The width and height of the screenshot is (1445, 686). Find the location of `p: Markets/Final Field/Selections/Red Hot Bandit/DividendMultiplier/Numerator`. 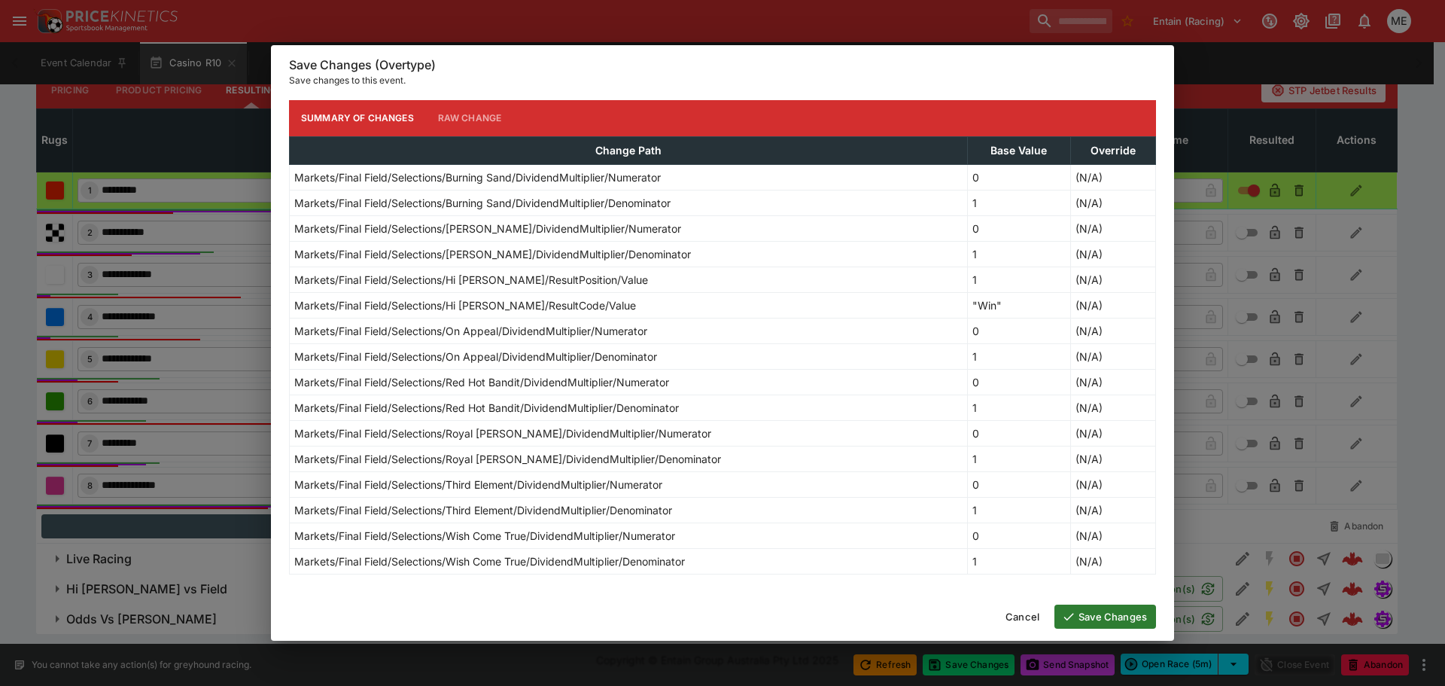

p: Markets/Final Field/Selections/Red Hot Bandit/DividendMultiplier/Numerator is located at coordinates (482, 382).